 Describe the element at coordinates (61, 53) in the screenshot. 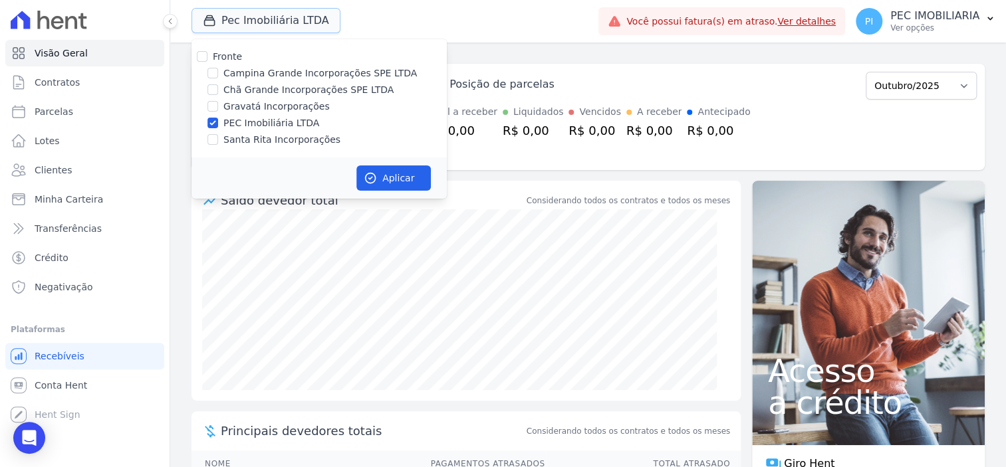

I see `span: Visão Geral` at that location.